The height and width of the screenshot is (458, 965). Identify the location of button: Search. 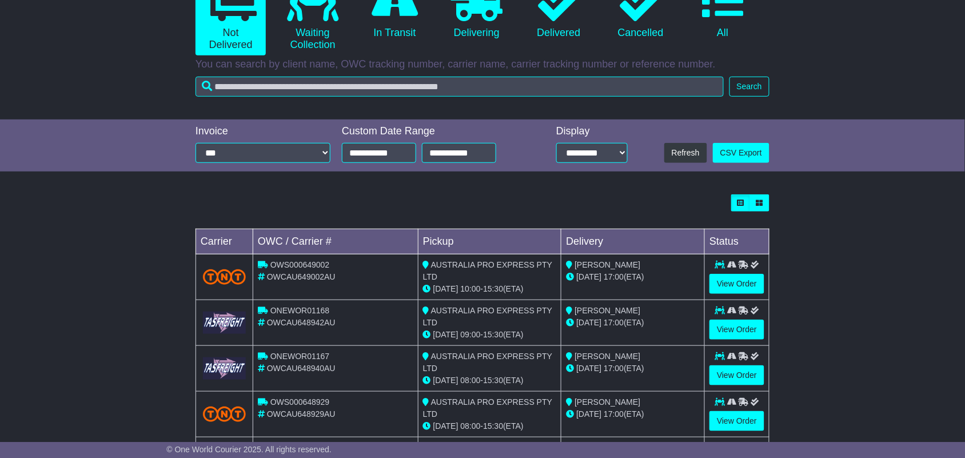
(750, 86).